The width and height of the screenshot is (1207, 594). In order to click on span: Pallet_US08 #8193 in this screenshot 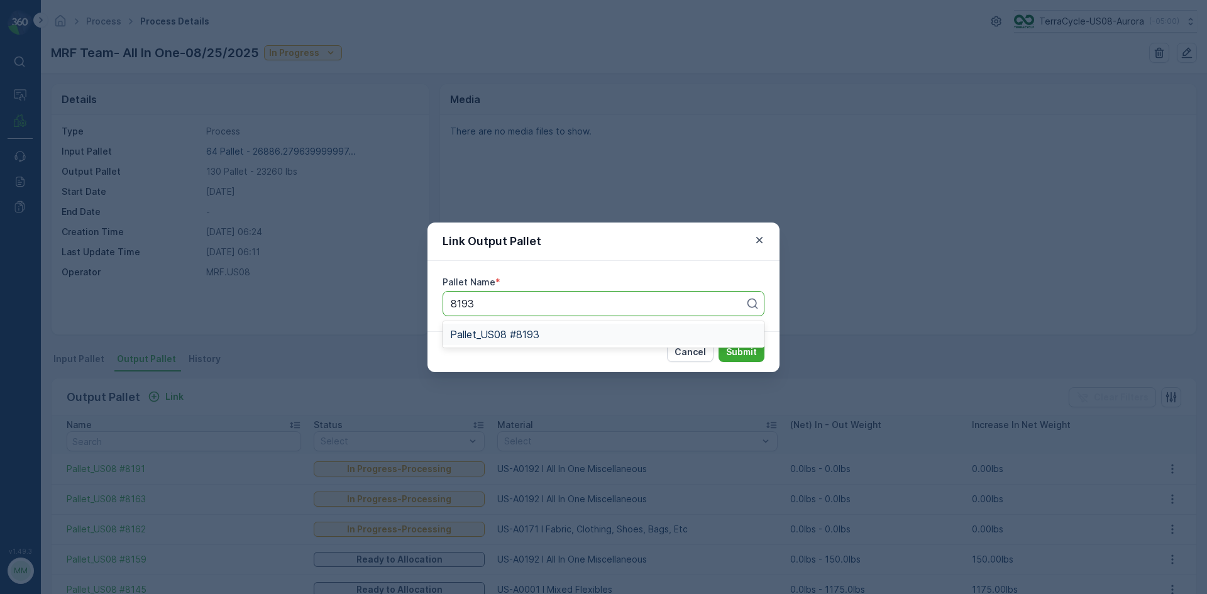, I will do `click(495, 334)`.